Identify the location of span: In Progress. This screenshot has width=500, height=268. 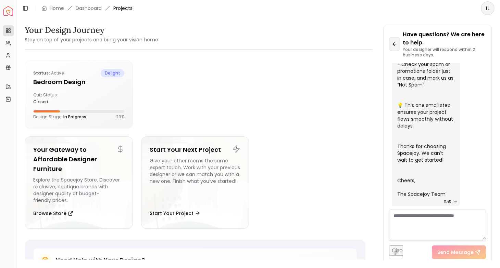
(75, 117).